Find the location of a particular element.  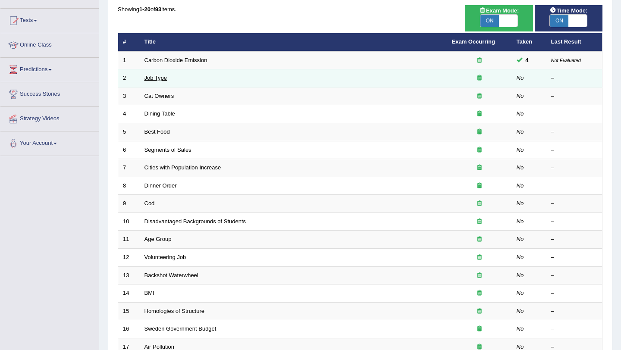

b: 1-20 is located at coordinates (145, 9).